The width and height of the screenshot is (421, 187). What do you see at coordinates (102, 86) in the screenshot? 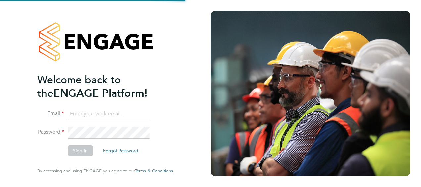
I see `h2: ENGAGE Platform!` at bounding box center [102, 86].